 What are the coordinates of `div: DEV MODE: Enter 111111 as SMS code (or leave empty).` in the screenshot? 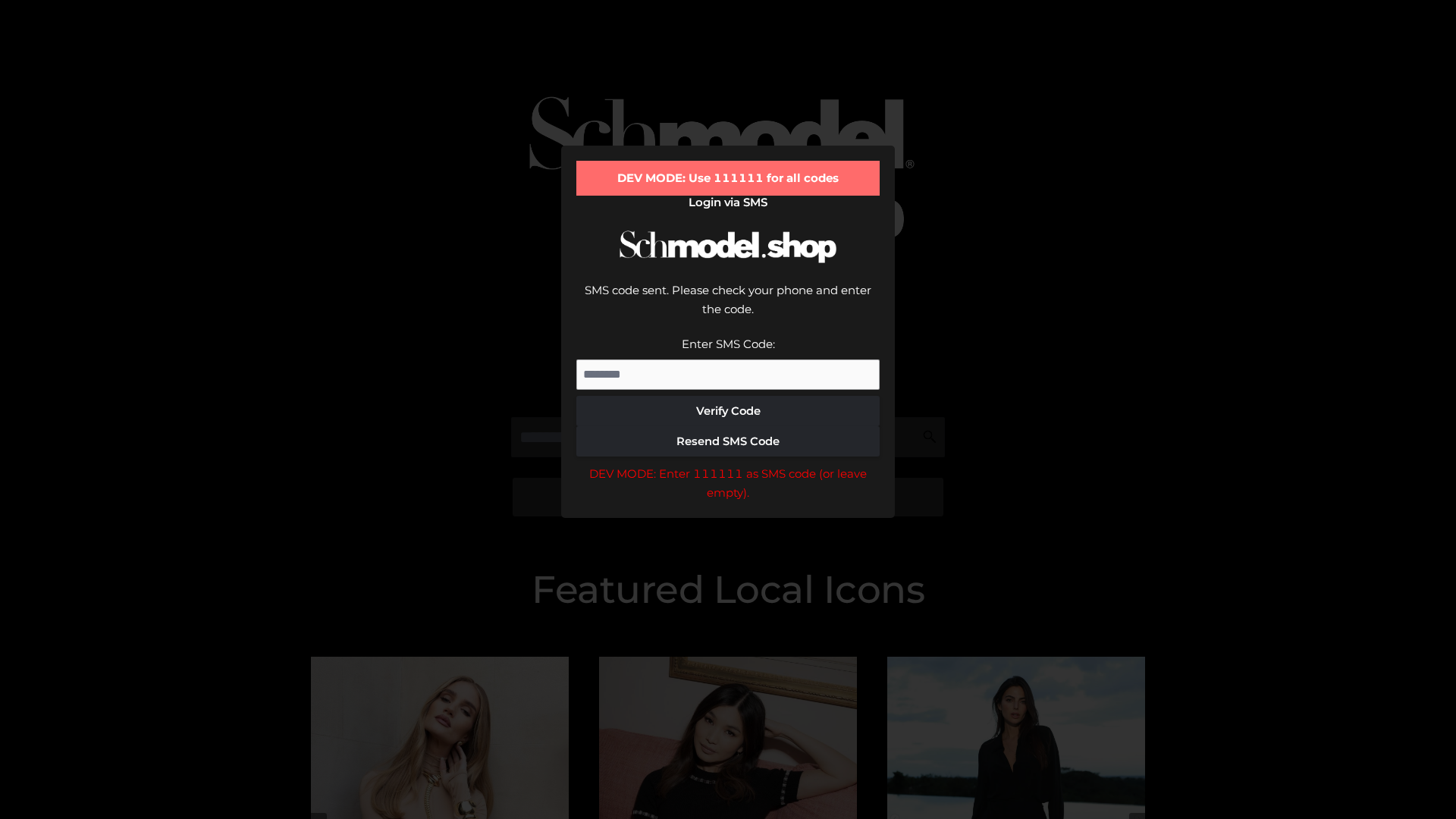 It's located at (728, 483).